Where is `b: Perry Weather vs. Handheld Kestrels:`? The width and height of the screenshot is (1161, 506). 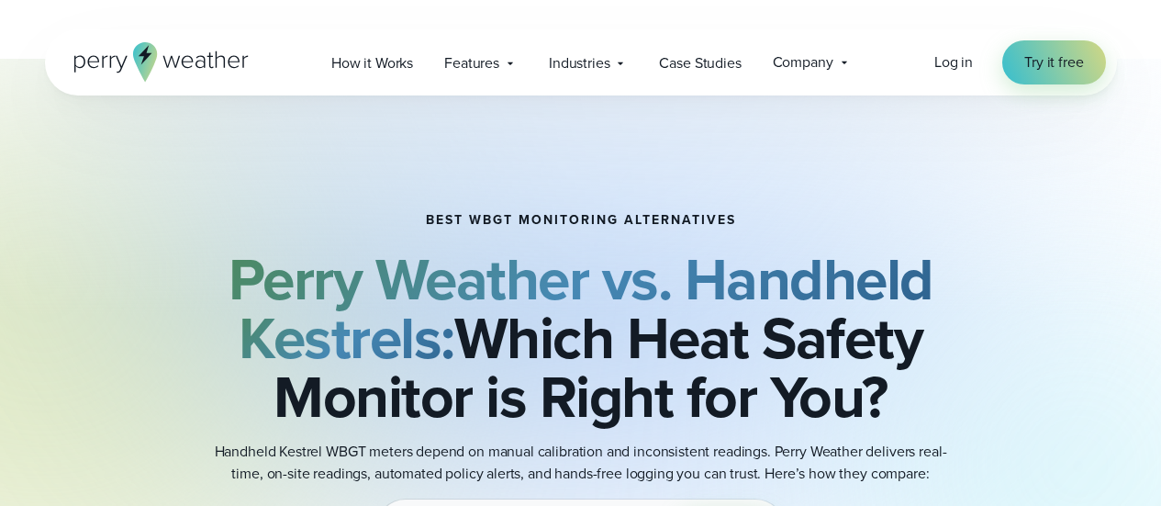
b: Perry Weather vs. Handheld Kestrels: is located at coordinates (581, 308).